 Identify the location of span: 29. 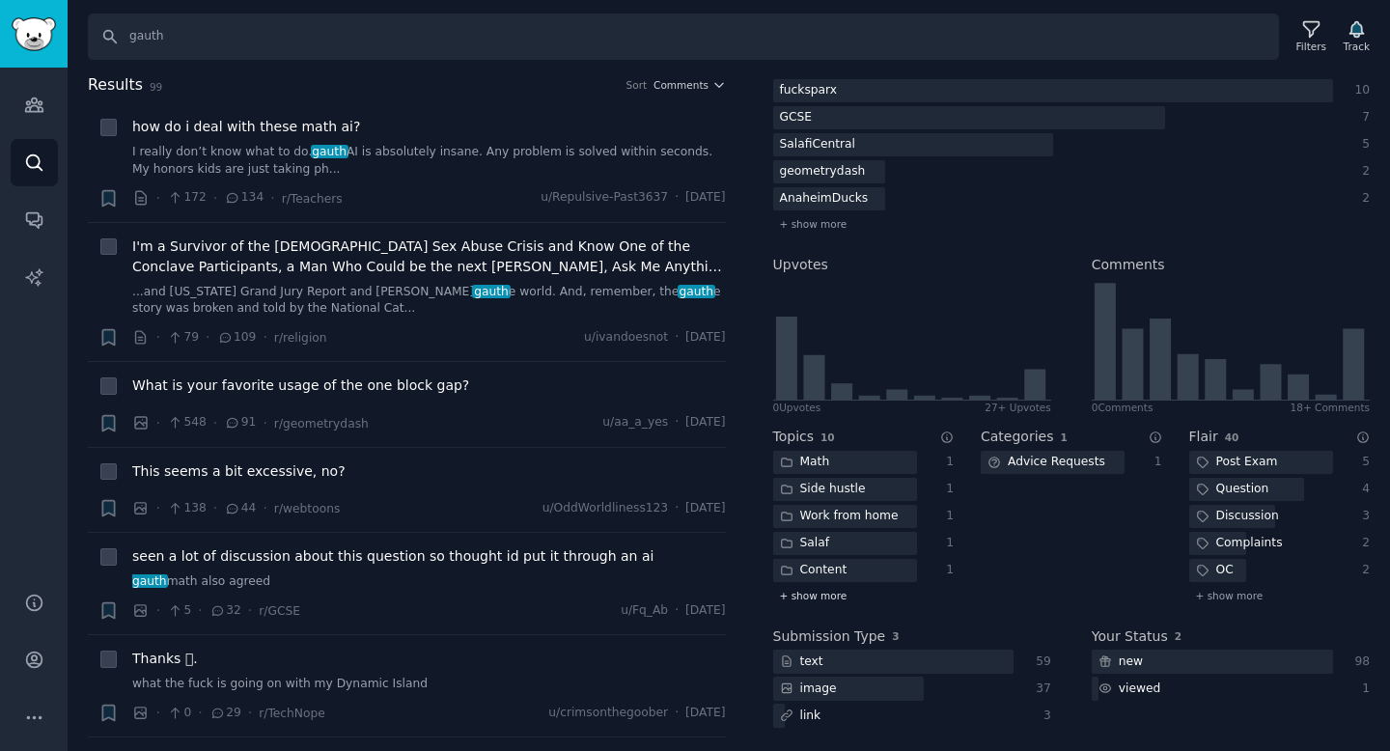
(225, 713).